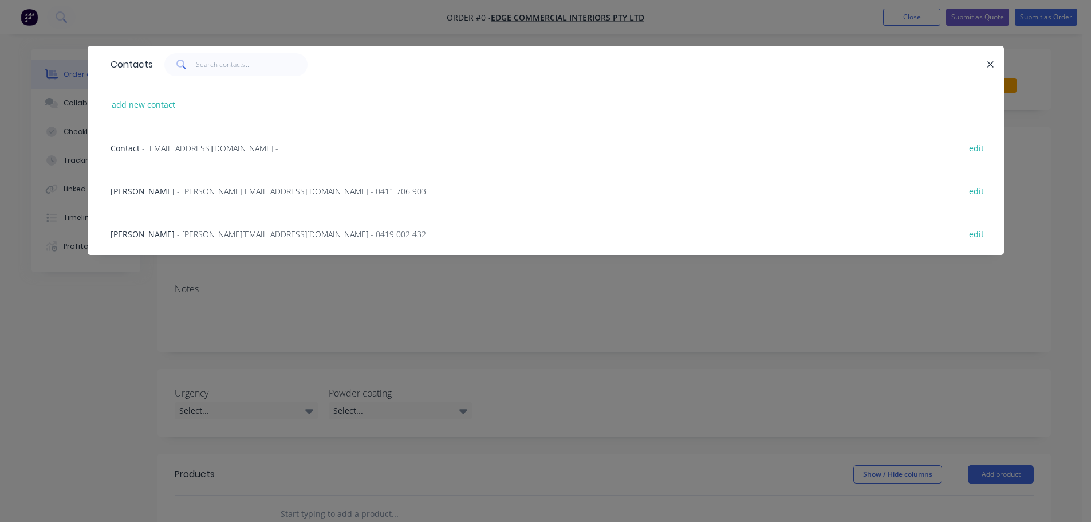 The image size is (1091, 522). I want to click on div: Contacts, so click(129, 65).